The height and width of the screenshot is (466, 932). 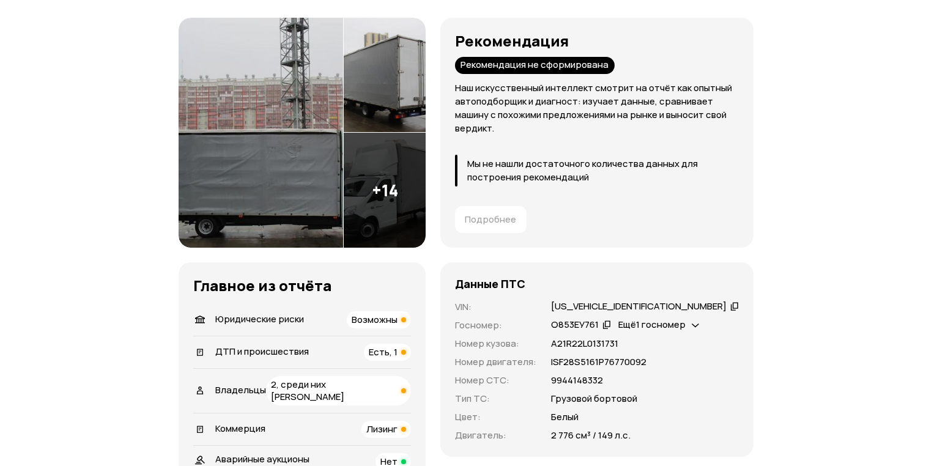 What do you see at coordinates (534, 65) in the screenshot?
I see `div: Рекомендация не сформирована` at bounding box center [534, 65].